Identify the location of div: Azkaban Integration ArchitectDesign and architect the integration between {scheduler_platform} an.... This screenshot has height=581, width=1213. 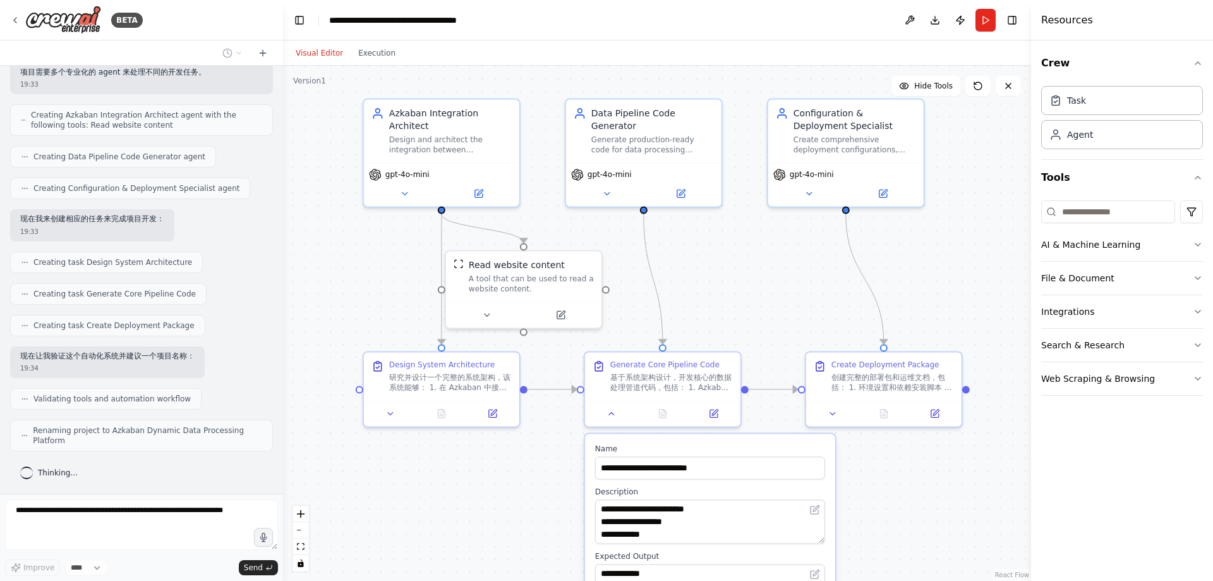
(442, 152).